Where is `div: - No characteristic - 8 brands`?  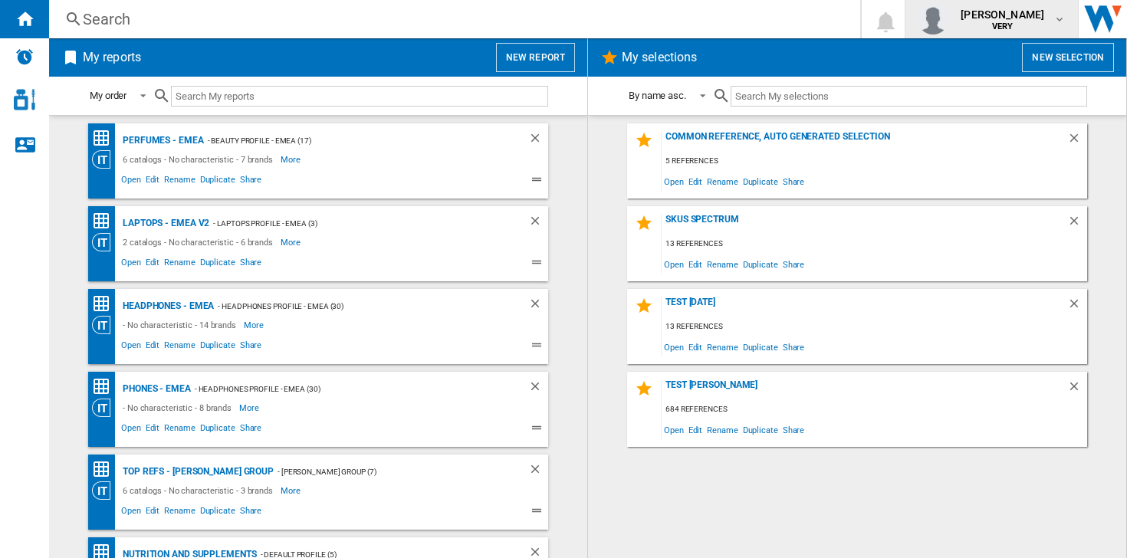 div: - No characteristic - 8 brands is located at coordinates (179, 408).